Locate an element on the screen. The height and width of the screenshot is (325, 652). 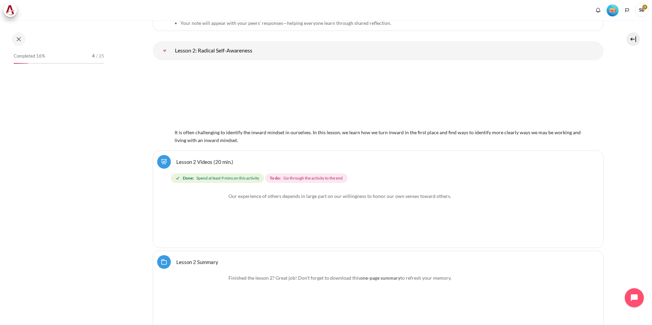
div: Show notification window with no new notifications is located at coordinates (598, 10).